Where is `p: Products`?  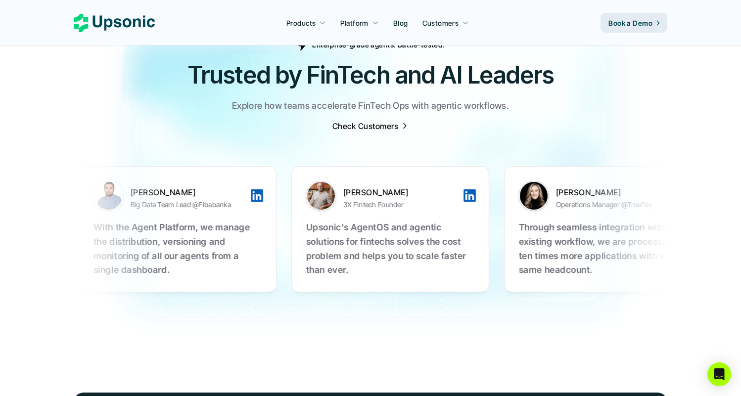 p: Products is located at coordinates (301, 23).